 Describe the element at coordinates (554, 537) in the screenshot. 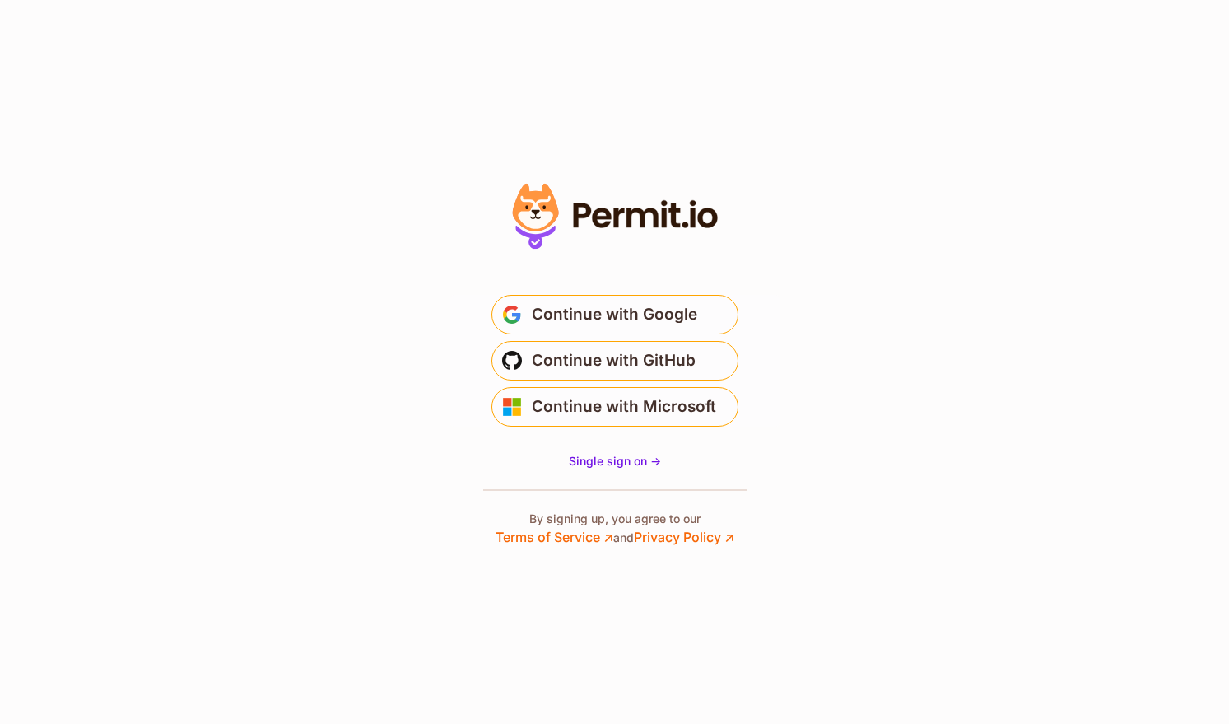

I see `a: Terms of Service ↗` at that location.